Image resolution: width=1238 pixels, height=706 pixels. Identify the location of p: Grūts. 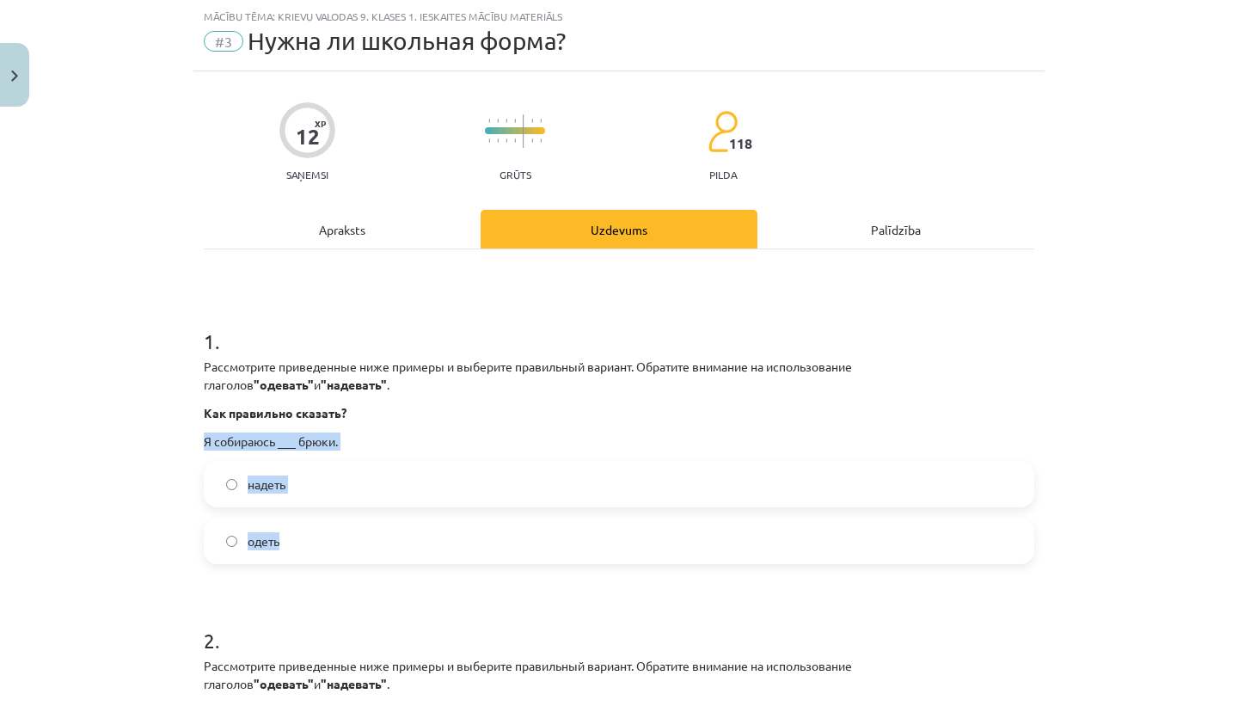
(515, 174).